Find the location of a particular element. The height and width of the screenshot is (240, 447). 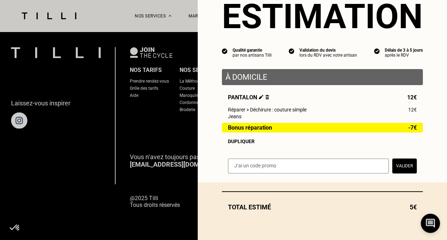

img: Supprimer is located at coordinates (267, 97).